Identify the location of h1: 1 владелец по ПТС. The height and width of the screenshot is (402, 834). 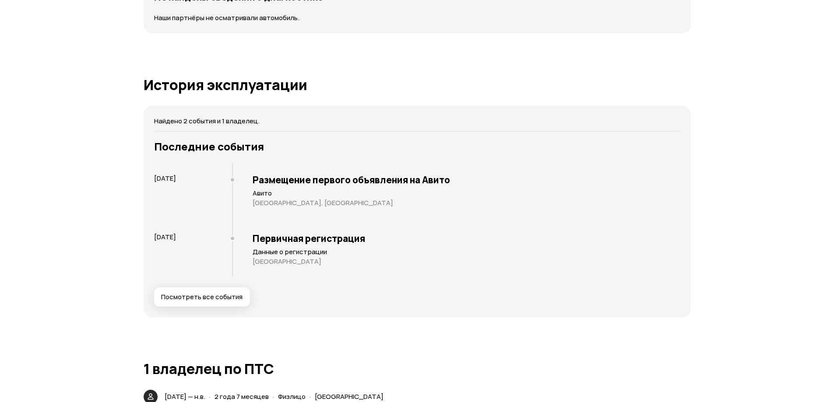
(417, 369).